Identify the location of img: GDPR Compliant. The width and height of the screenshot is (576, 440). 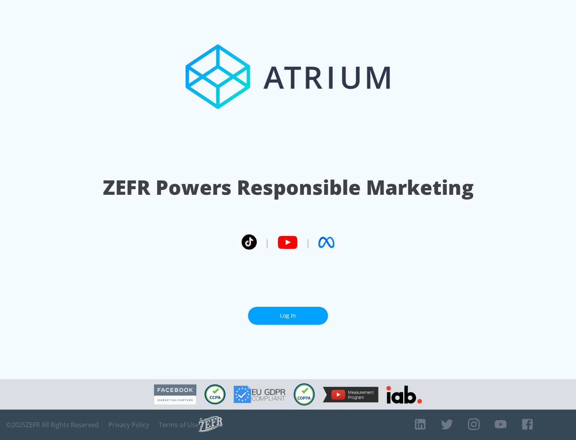
(259, 394).